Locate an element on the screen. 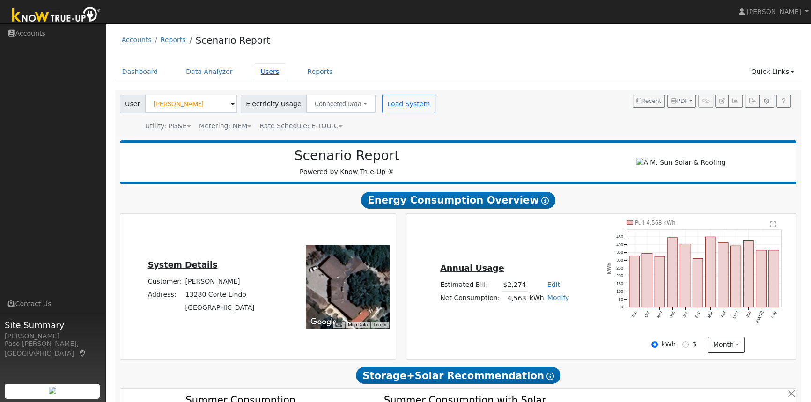  td: Customer: is located at coordinates (165, 282).